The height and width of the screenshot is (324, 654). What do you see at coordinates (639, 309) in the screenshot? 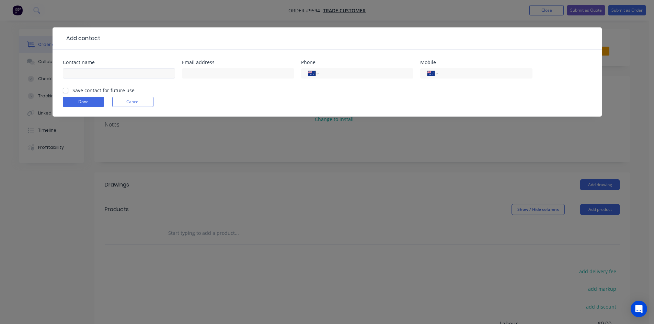
I see `div: Open Intercom Messenger` at bounding box center [639, 309].